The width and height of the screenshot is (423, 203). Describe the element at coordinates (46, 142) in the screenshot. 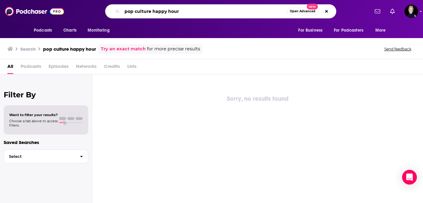

I see `p: Saved Searches` at that location.